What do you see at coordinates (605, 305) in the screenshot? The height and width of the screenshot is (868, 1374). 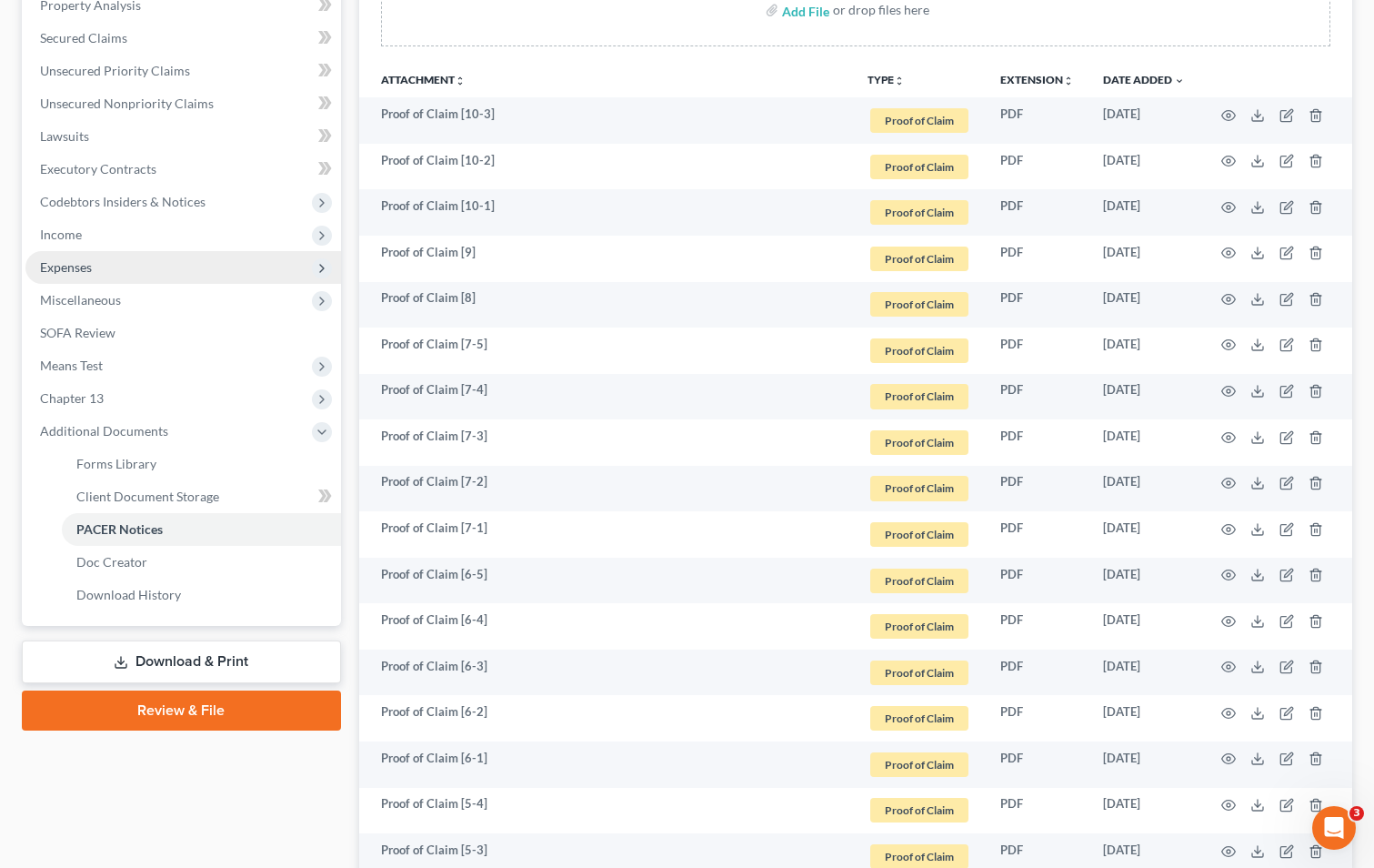 I see `td: Proof of Claim [8]` at bounding box center [605, 305].